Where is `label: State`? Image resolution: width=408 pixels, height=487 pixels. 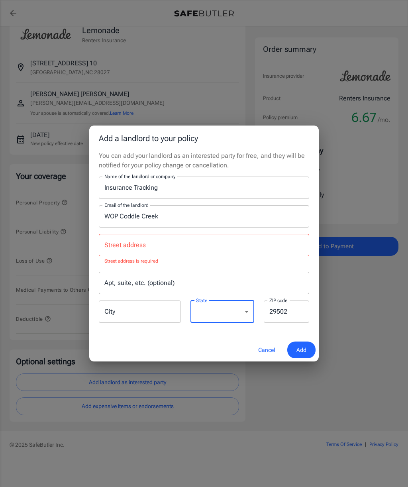
label: State is located at coordinates (202, 300).